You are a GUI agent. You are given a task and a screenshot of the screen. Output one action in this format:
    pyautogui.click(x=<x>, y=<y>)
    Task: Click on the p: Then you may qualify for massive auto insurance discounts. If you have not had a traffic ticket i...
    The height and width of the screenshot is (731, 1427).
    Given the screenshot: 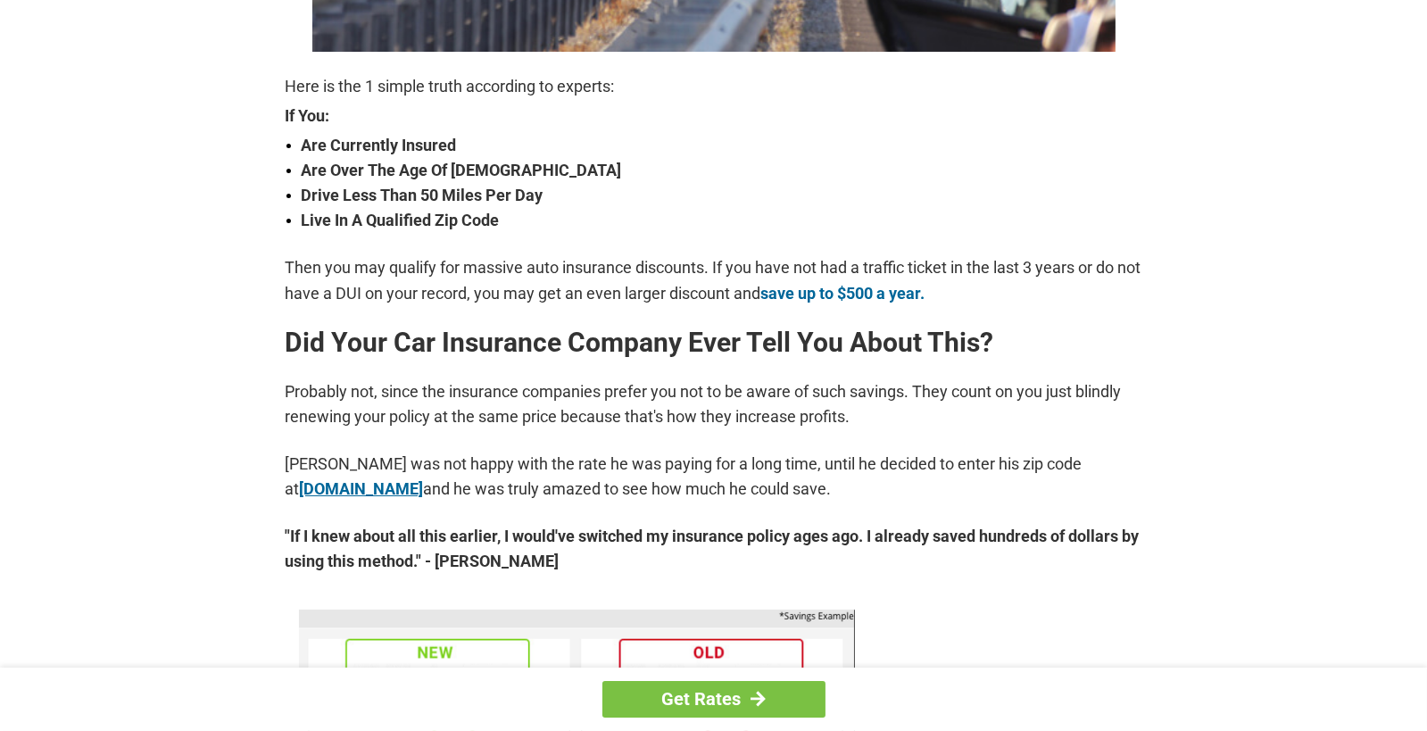 What is the action you would take?
    pyautogui.click(x=714, y=280)
    